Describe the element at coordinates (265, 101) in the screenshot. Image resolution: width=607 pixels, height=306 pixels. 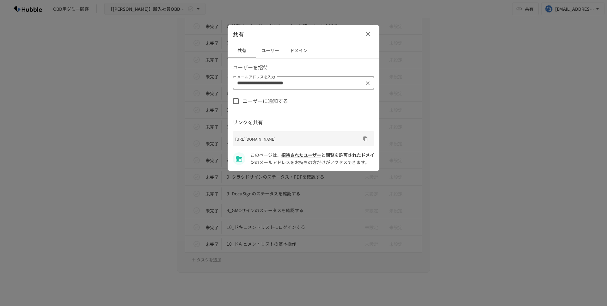
I see `span: ユーザーに通知する` at that location.